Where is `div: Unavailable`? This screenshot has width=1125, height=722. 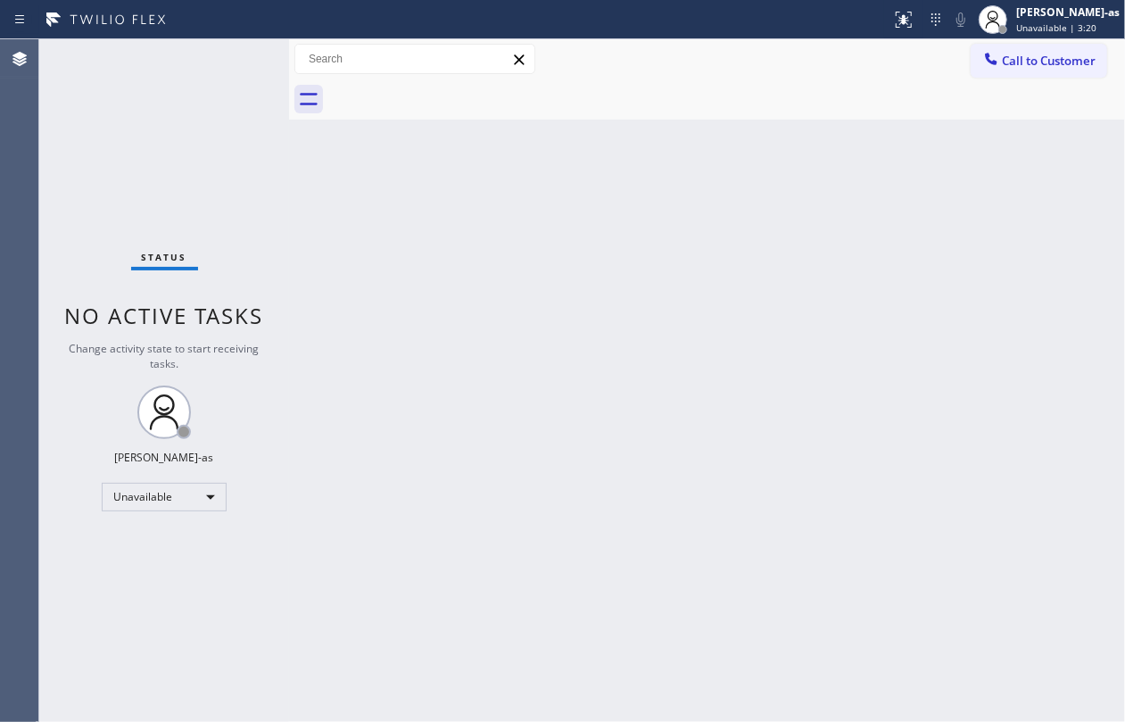 div: Unavailable is located at coordinates (164, 497).